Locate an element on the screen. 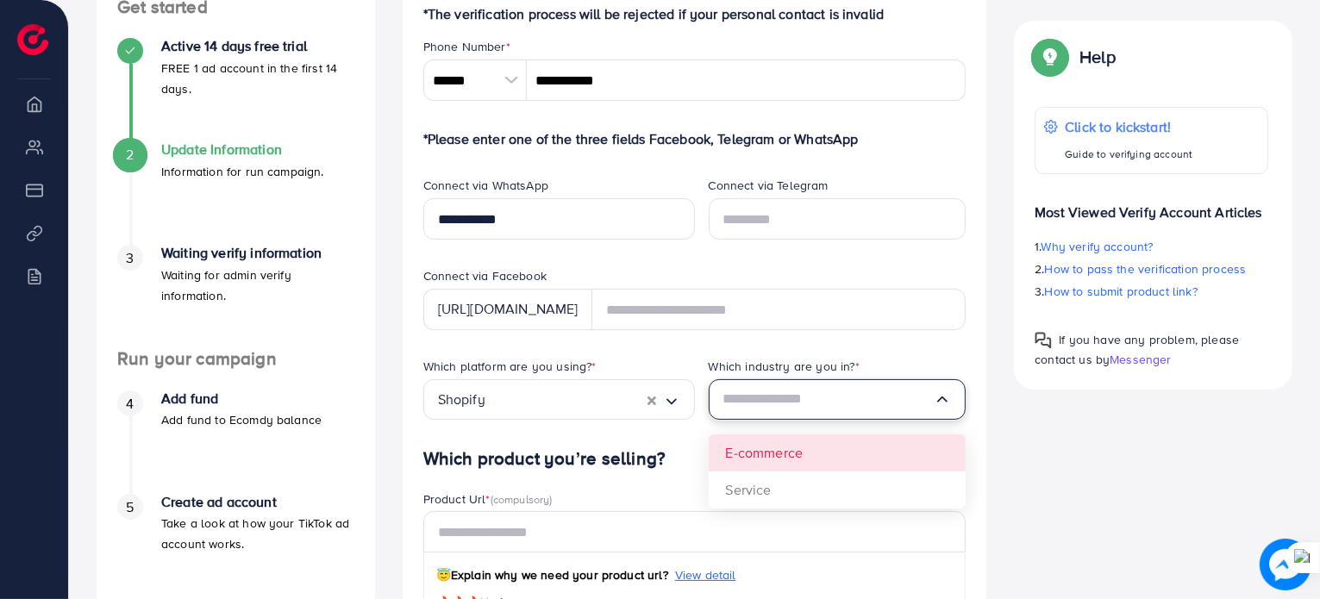 This screenshot has width=1320, height=599. h4: Which product you’re selling? is located at coordinates (695, 459).